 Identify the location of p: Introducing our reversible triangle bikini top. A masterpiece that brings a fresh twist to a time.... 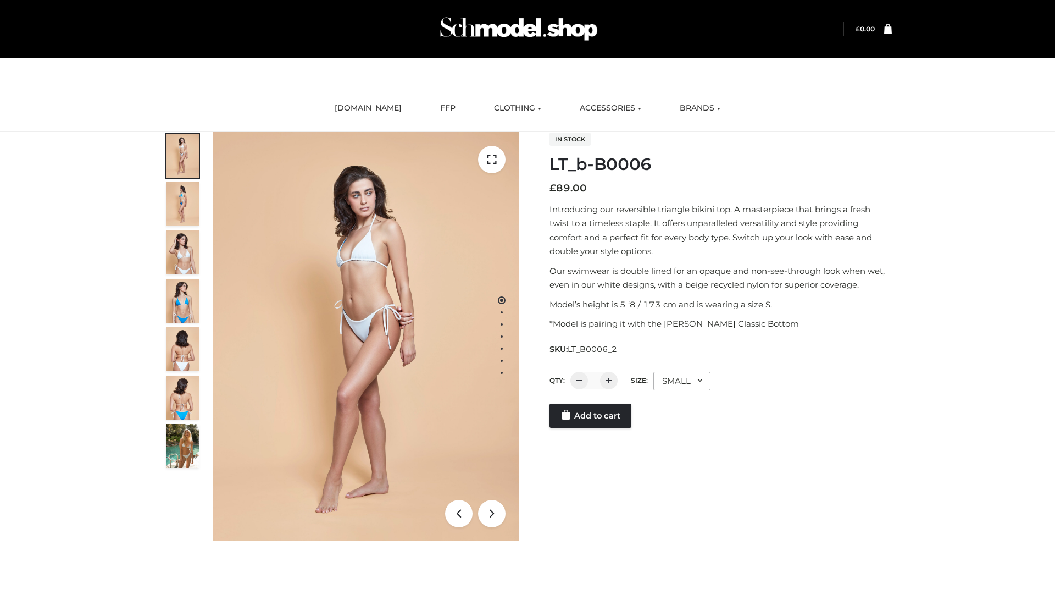
(721, 230).